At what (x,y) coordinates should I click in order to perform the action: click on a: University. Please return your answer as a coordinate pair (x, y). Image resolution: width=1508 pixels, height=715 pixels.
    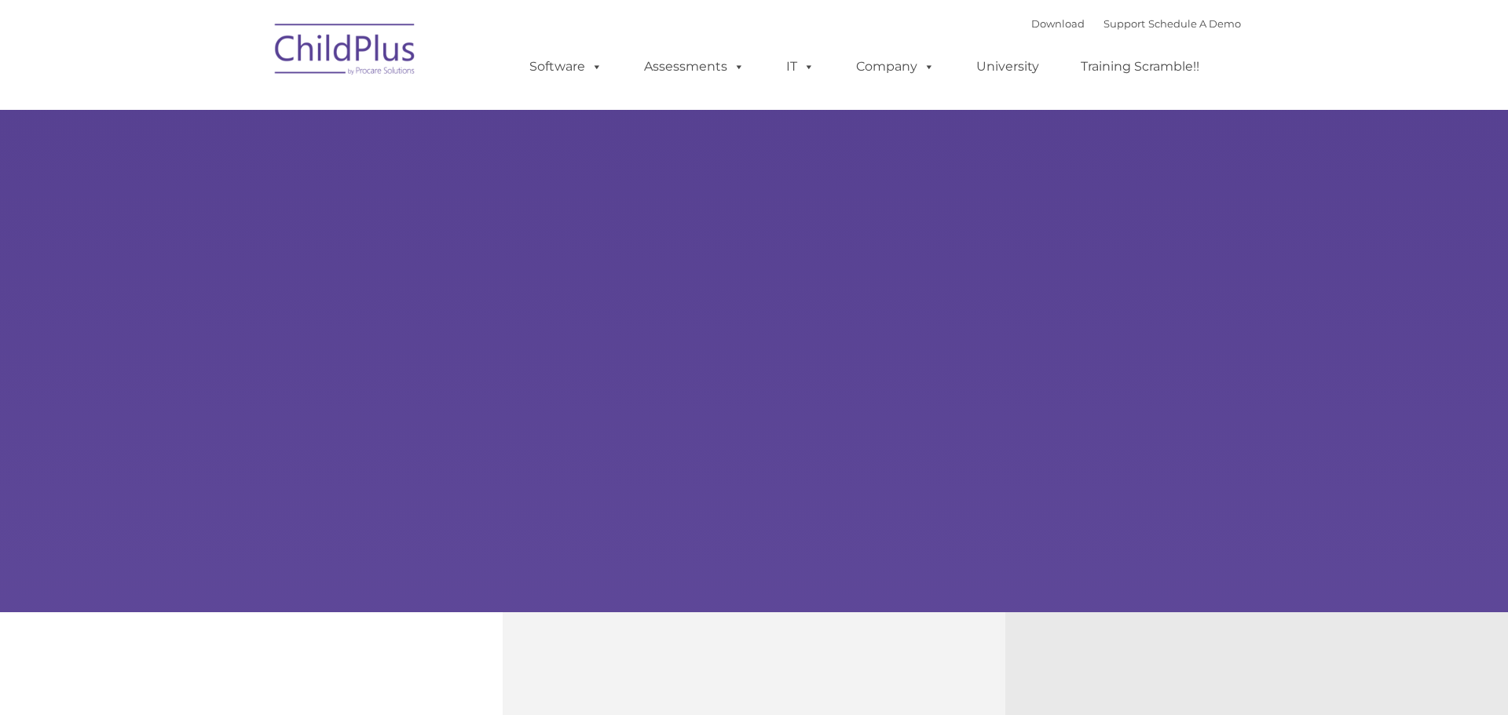
    Looking at the image, I should click on (1008, 67).